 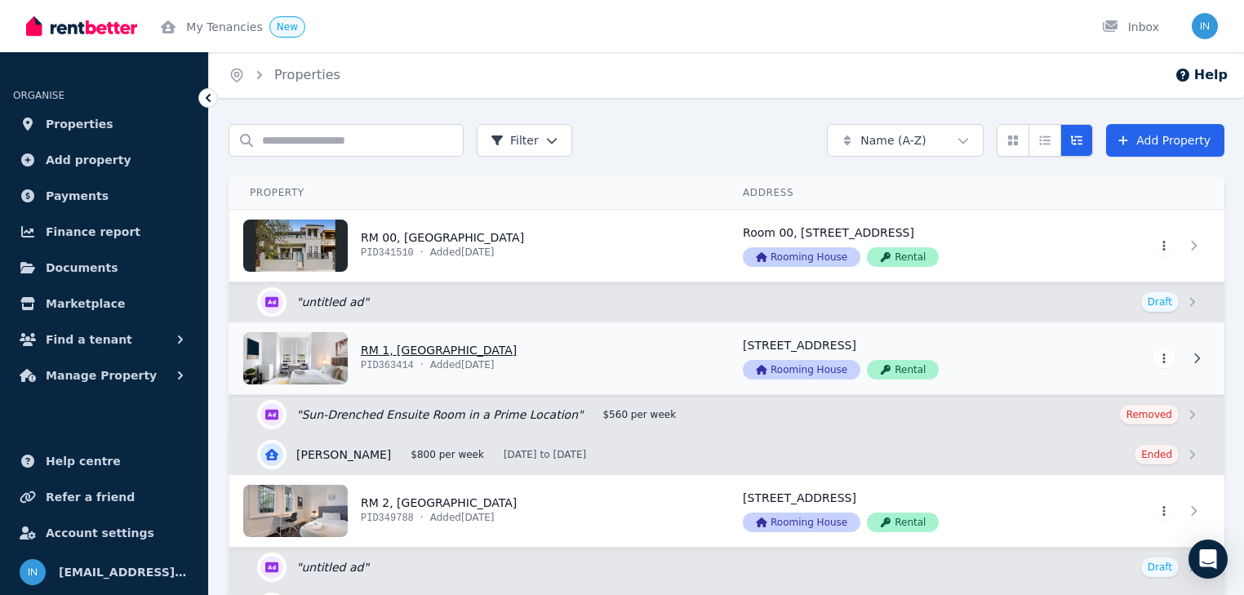 What do you see at coordinates (90, 497) in the screenshot?
I see `span: Refer a friend` at bounding box center [90, 497].